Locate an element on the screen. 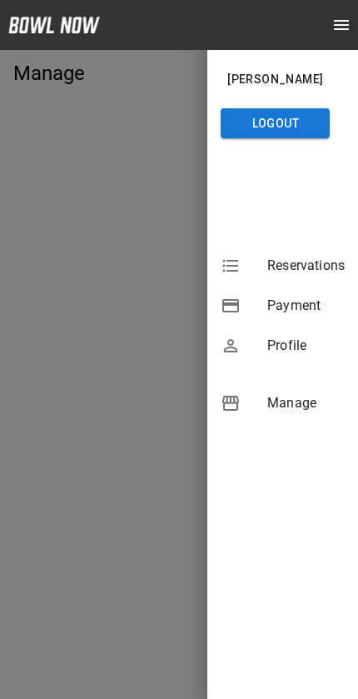 This screenshot has width=358, height=699. span: Manage is located at coordinates (306, 403).